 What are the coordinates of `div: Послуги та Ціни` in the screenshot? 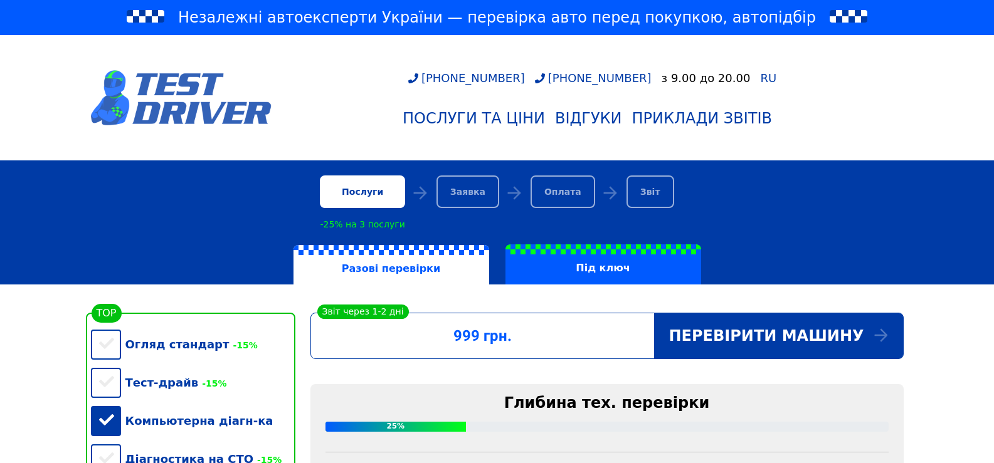 It's located at (473, 118).